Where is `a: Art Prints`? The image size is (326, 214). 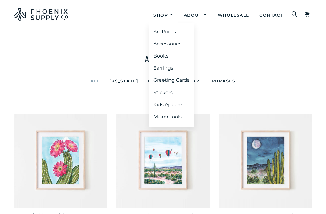 a: Art Prints is located at coordinates (172, 32).